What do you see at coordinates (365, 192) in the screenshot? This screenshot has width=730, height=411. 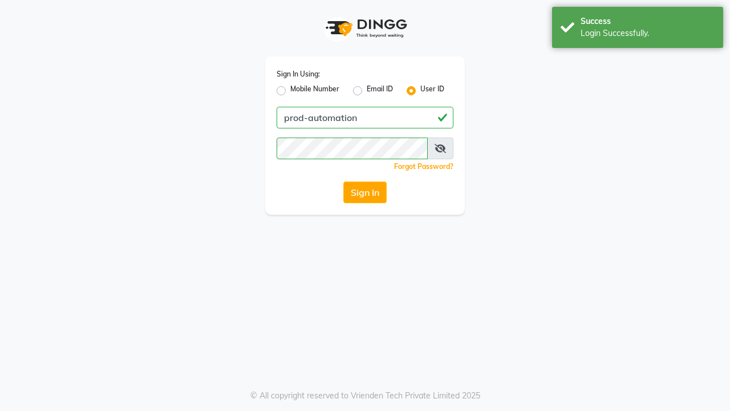 I see `button: Sign In` at bounding box center [365, 192].